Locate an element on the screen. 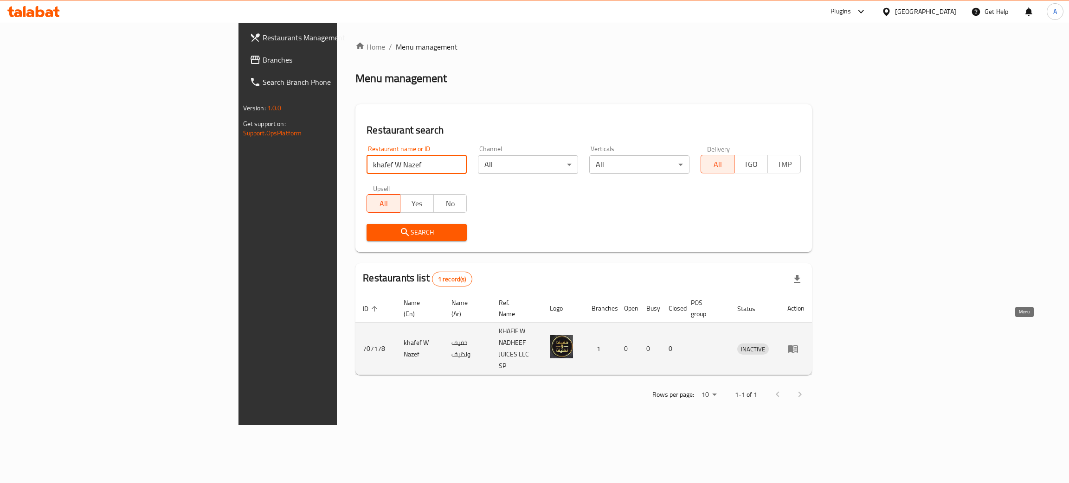 This screenshot has width=1069, height=483. a: Restaurants Management is located at coordinates (329, 38).